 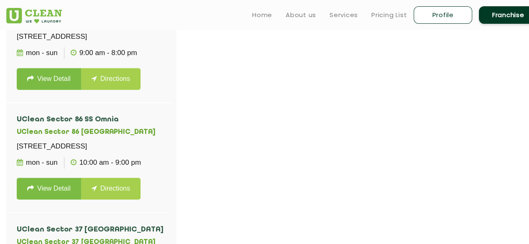 I want to click on a: Home, so click(x=262, y=15).